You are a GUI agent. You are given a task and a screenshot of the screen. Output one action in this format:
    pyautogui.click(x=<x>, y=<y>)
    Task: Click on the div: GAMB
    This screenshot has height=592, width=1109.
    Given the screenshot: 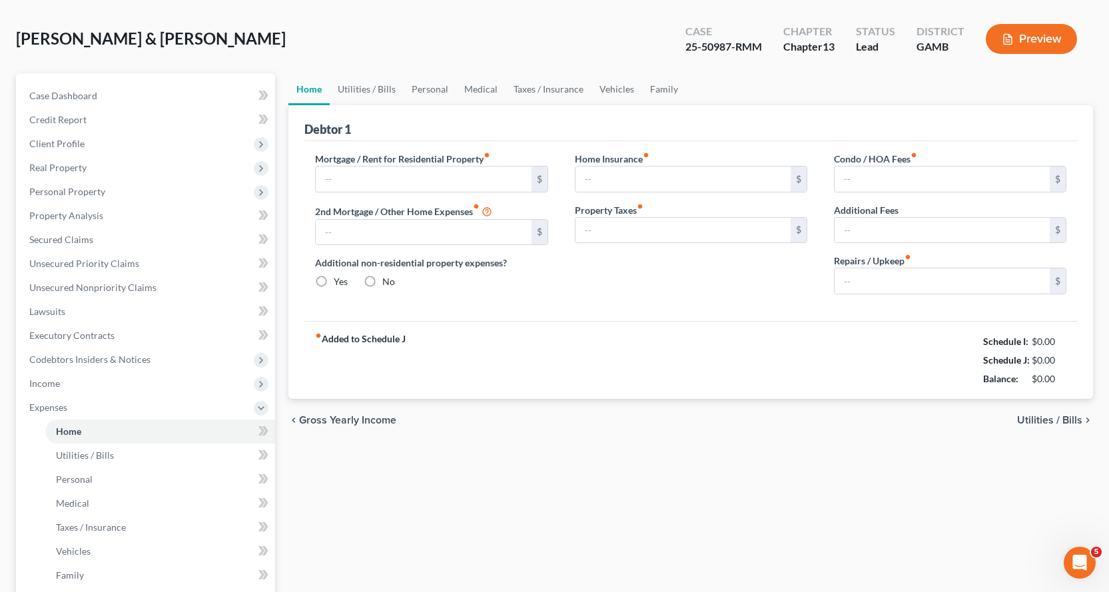 What is the action you would take?
    pyautogui.click(x=940, y=47)
    